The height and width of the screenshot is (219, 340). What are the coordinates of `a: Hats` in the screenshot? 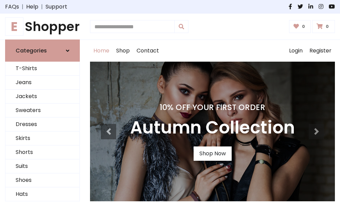 It's located at (42, 194).